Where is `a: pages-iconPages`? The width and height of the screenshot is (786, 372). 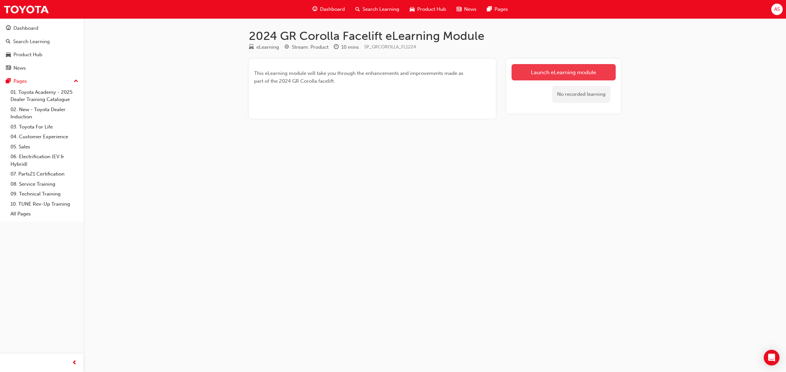 a: pages-iconPages is located at coordinates (497, 9).